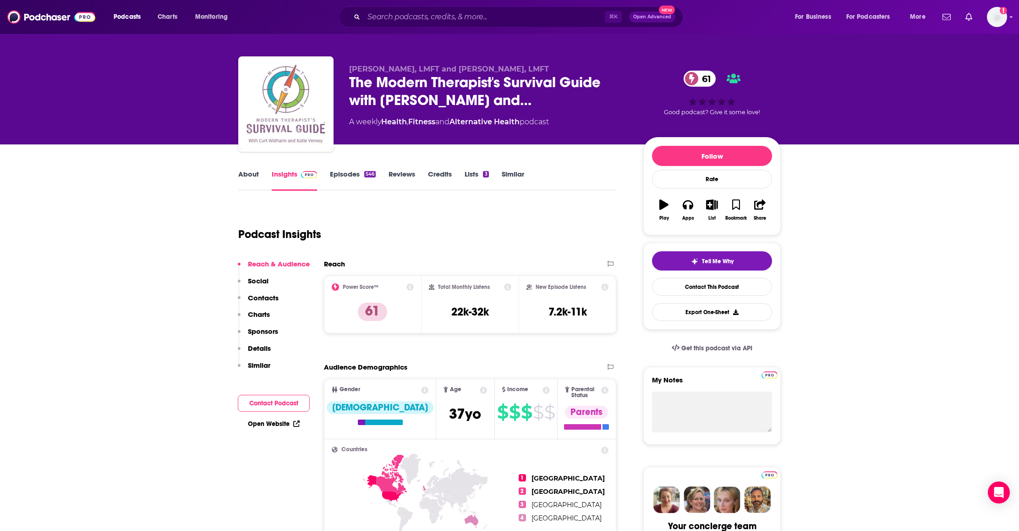 The image size is (1019, 531). I want to click on span: Open Advanced, so click(652, 17).